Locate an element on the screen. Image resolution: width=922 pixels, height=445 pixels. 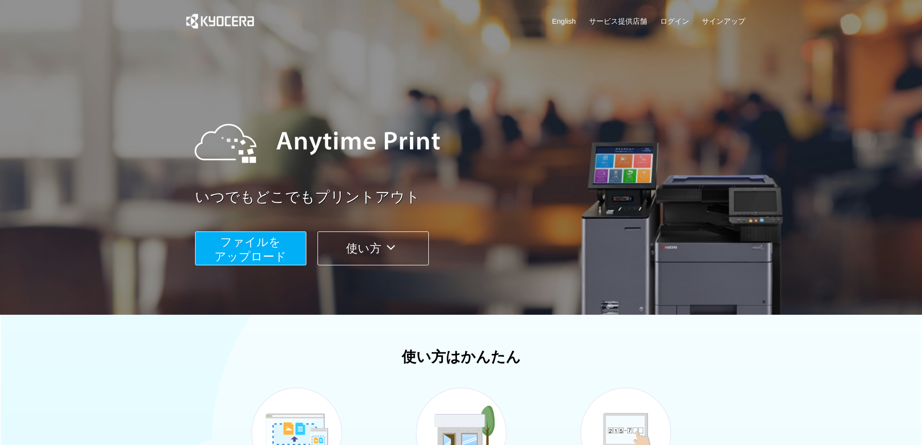
button: 使い方 is located at coordinates (373, 248).